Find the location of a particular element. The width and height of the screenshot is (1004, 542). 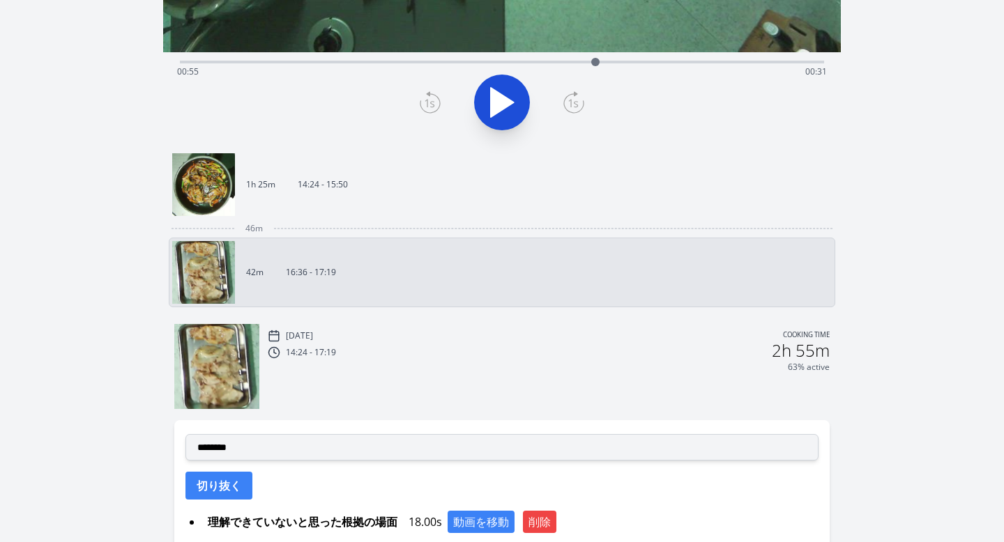

span: 理解できていないと思った根拠の場面 is located at coordinates (303, 522).